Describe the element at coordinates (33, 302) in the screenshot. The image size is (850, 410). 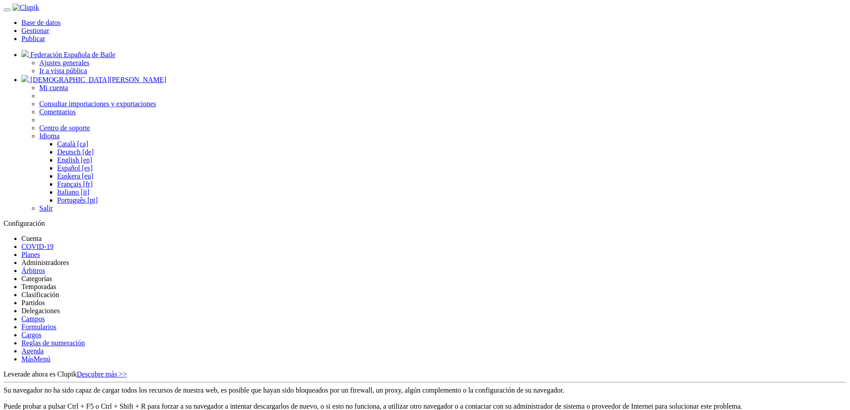
I see `a: Partidos` at that location.